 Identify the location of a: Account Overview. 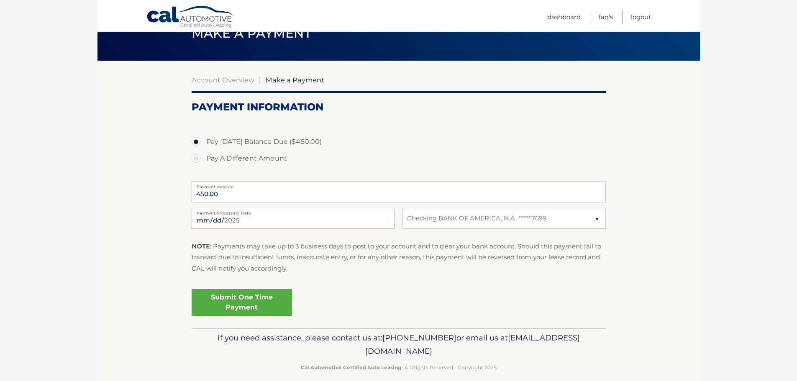
(223, 80).